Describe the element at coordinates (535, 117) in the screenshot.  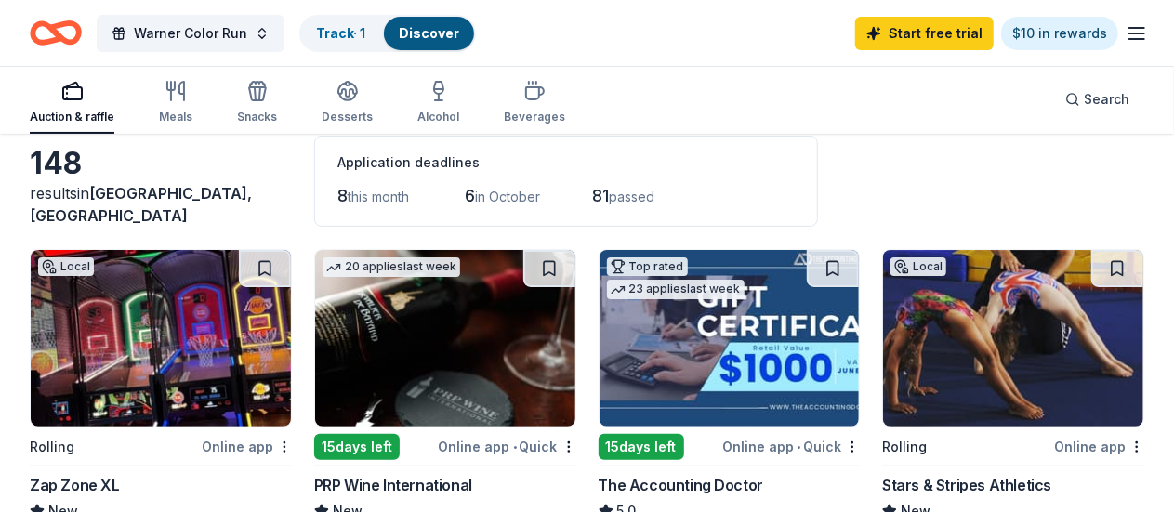
I see `div: Beverages` at that location.